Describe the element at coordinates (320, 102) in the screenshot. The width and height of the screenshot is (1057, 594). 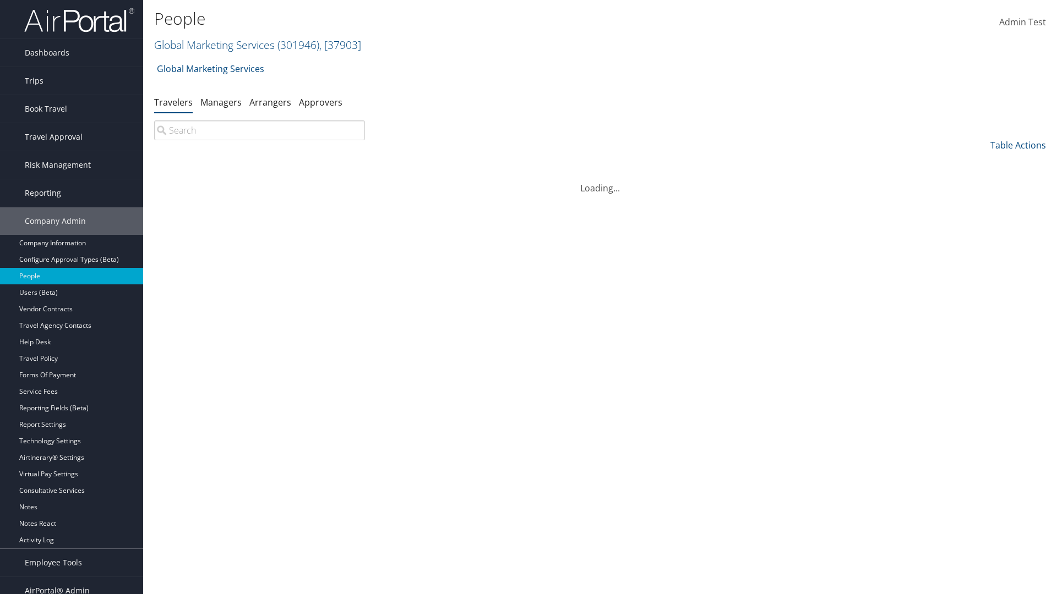
I see `a: Approvers` at that location.